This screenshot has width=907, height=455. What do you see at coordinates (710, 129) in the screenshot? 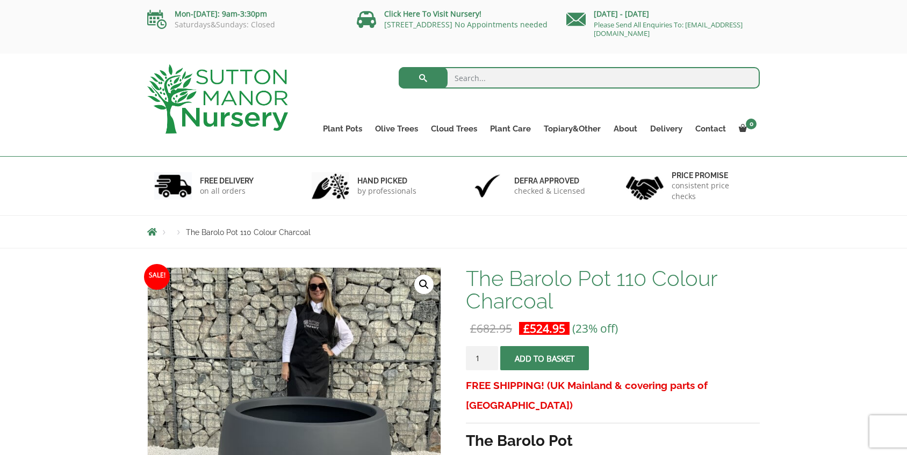
I see `a: Contact` at bounding box center [710, 129].